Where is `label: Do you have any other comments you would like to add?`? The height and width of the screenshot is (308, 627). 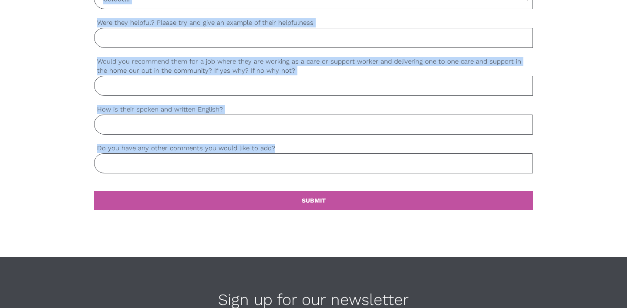 label: Do you have any other comments you would like to add? is located at coordinates (314, 148).